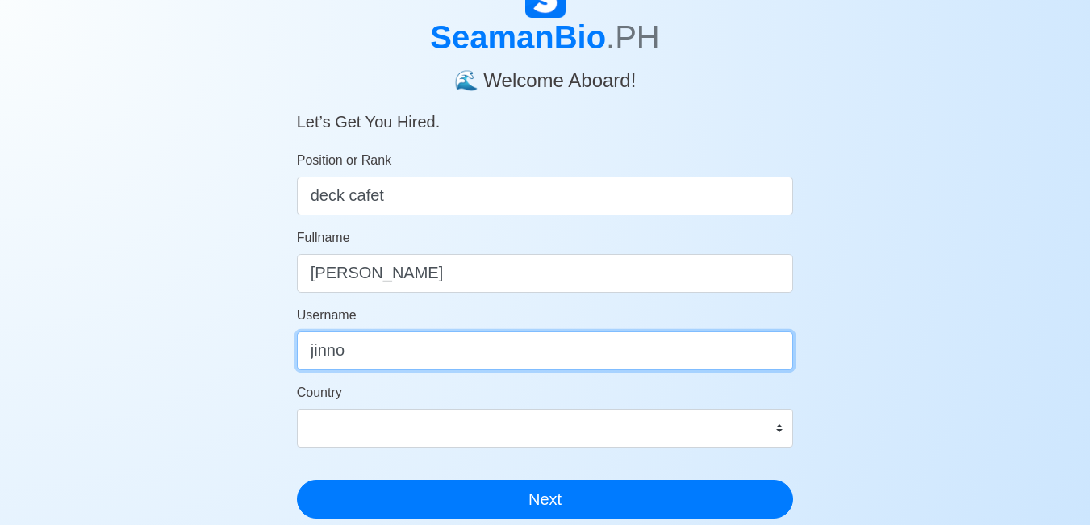 The image size is (1090, 525). Describe the element at coordinates (545, 351) in the screenshot. I see `input: Ex. donaldcris` at that location.